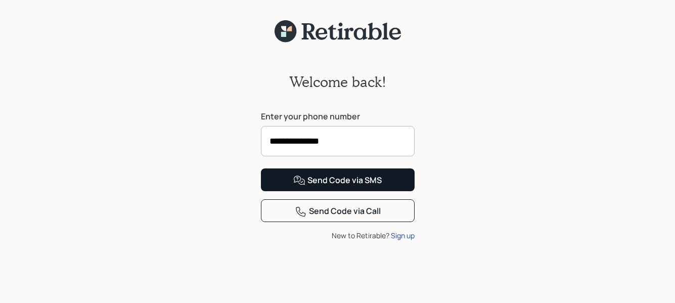  I want to click on div: Sign up, so click(402, 235).